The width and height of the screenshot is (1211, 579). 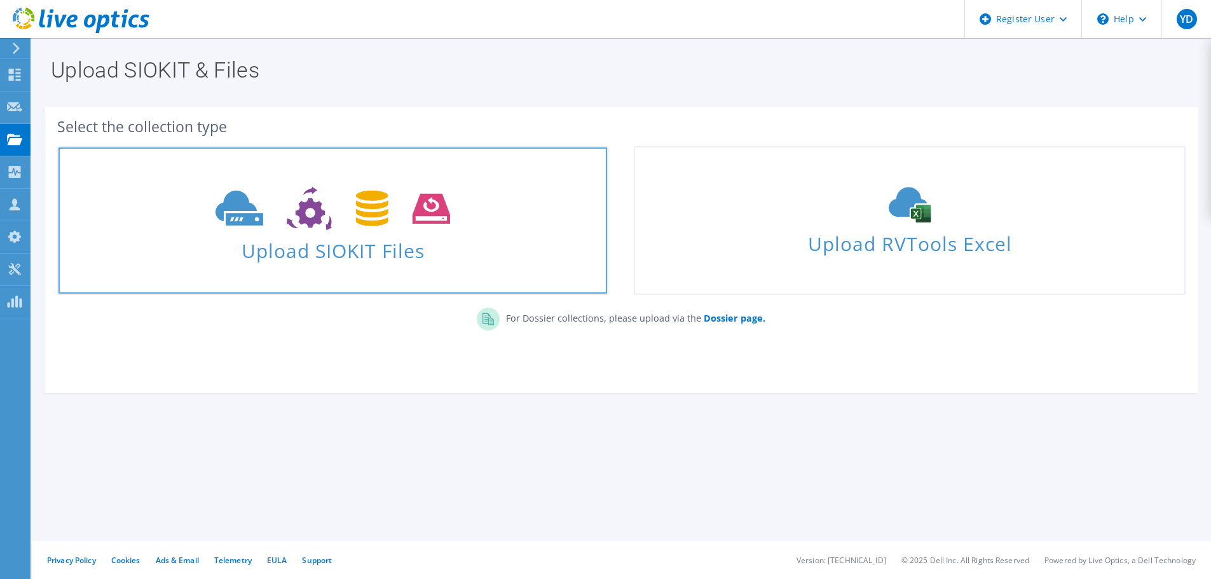 I want to click on a: Dossier page., so click(x=733, y=318).